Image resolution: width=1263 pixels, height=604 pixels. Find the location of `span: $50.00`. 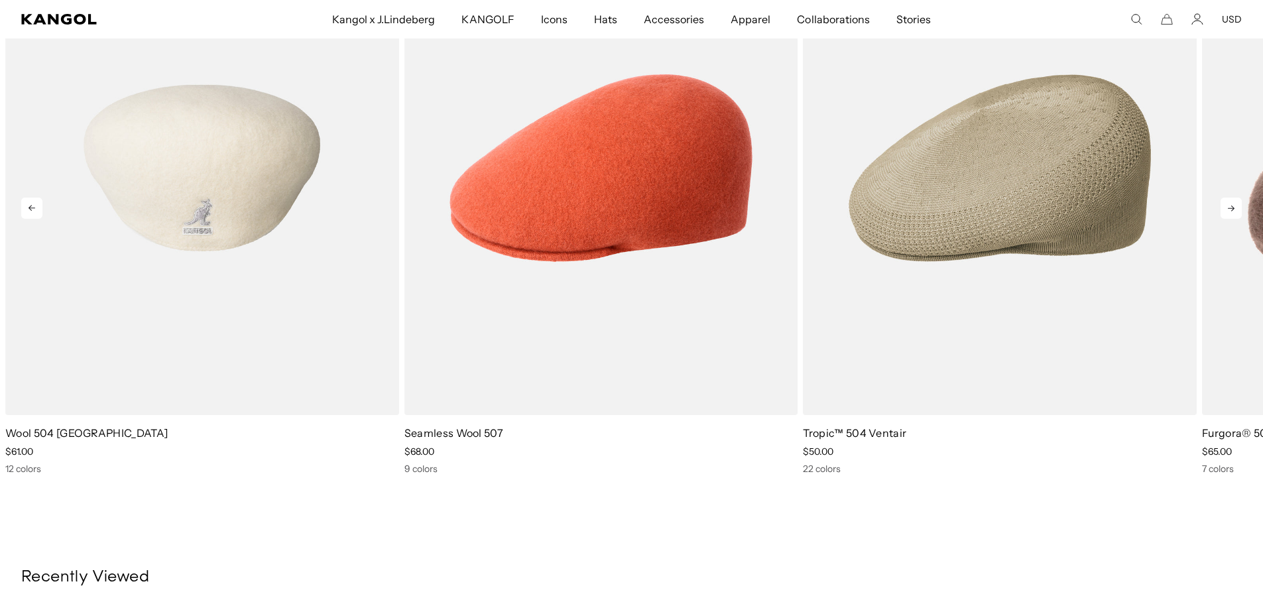

span: $50.00 is located at coordinates (818, 451).